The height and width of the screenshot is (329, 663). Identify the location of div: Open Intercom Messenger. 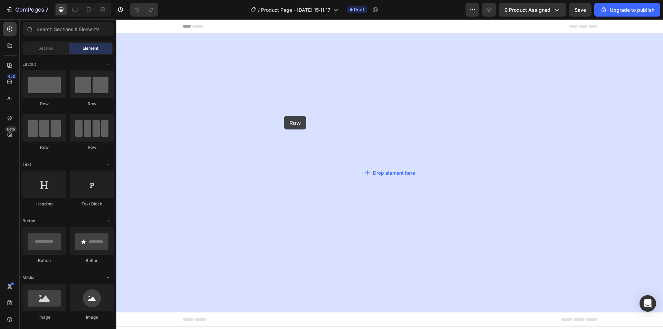
(648, 304).